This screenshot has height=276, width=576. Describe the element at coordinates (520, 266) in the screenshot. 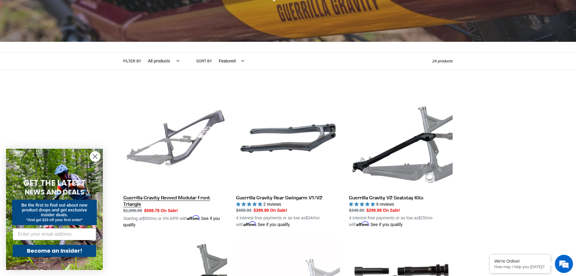

I see `p: How may I help you today?` at that location.